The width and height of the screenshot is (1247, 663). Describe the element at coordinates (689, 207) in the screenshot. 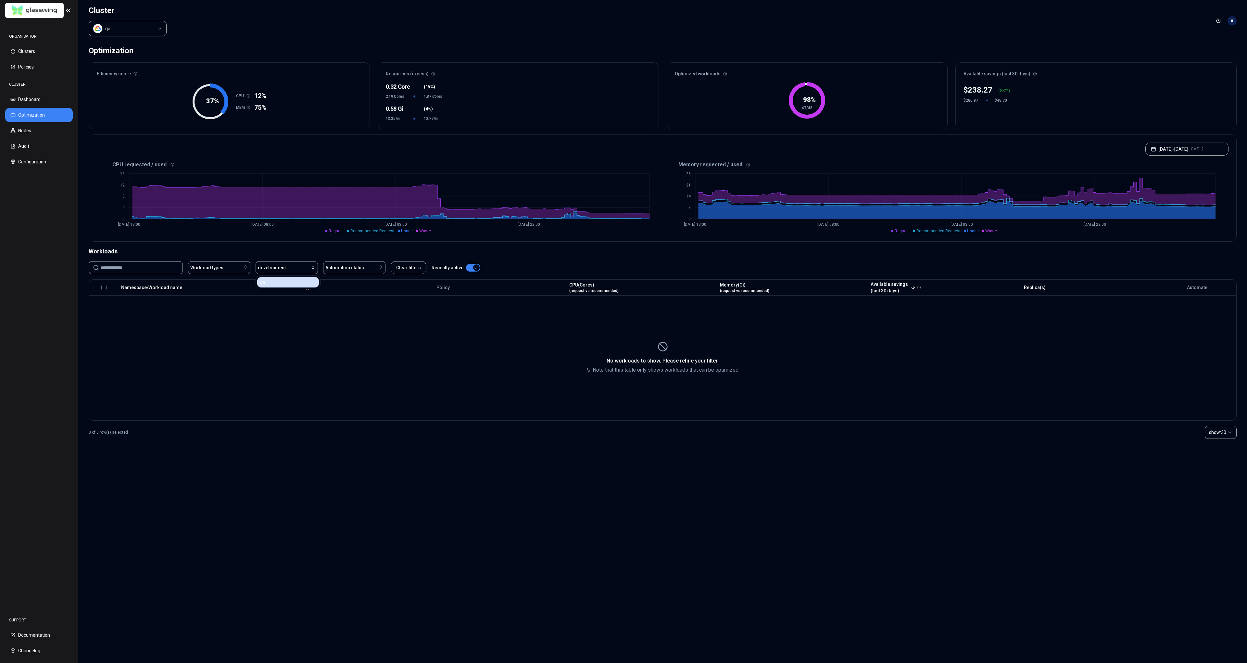

I see `tspan: 7` at that location.